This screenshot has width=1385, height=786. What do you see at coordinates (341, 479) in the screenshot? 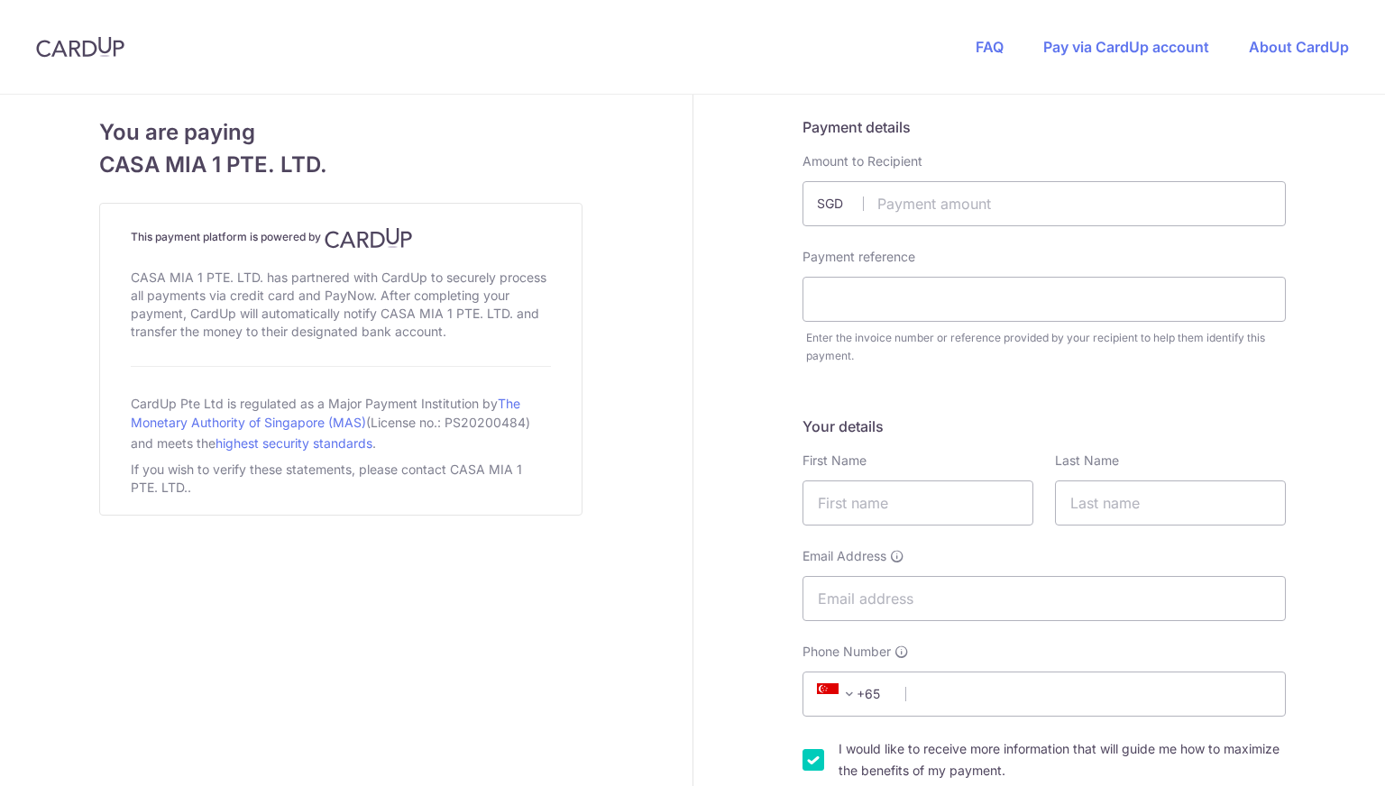
I see `div: If you wish to verify these statements, please contact CASA MIA 1 PTE. LTD..` at bounding box center [341, 479].